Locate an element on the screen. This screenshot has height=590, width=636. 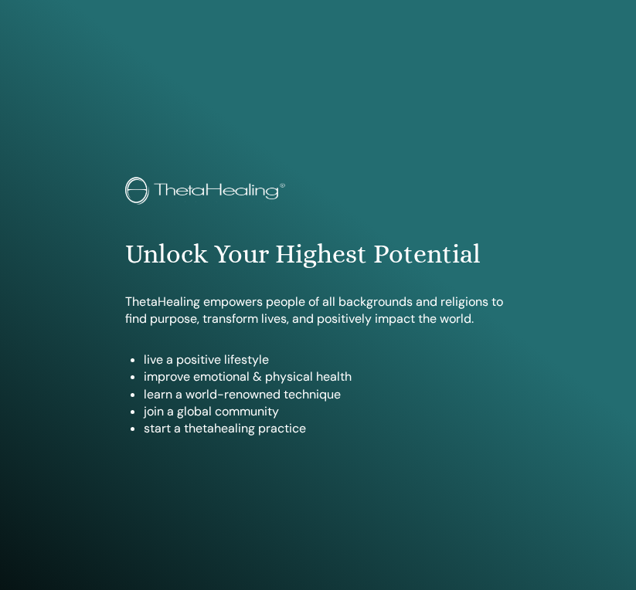
li: live a positive lifestyle is located at coordinates (327, 360).